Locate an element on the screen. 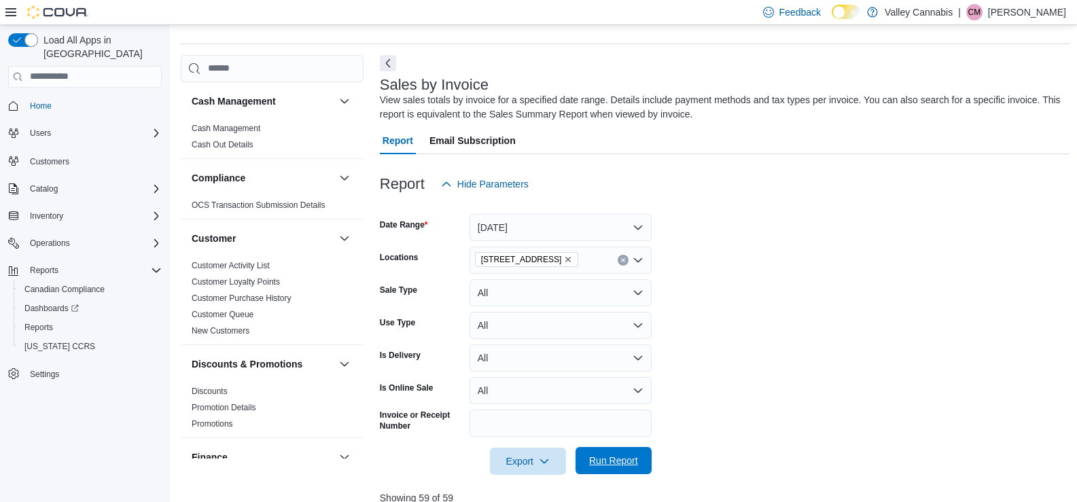  label: Invoice or Receipt Number is located at coordinates (422, 420).